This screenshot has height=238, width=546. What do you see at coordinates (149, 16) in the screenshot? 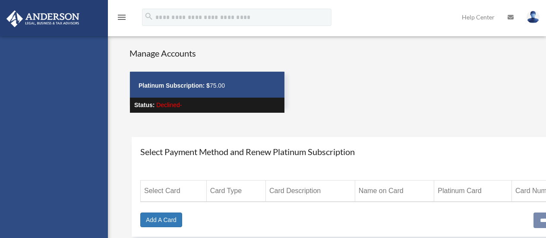
I see `i: search` at bounding box center [149, 16].